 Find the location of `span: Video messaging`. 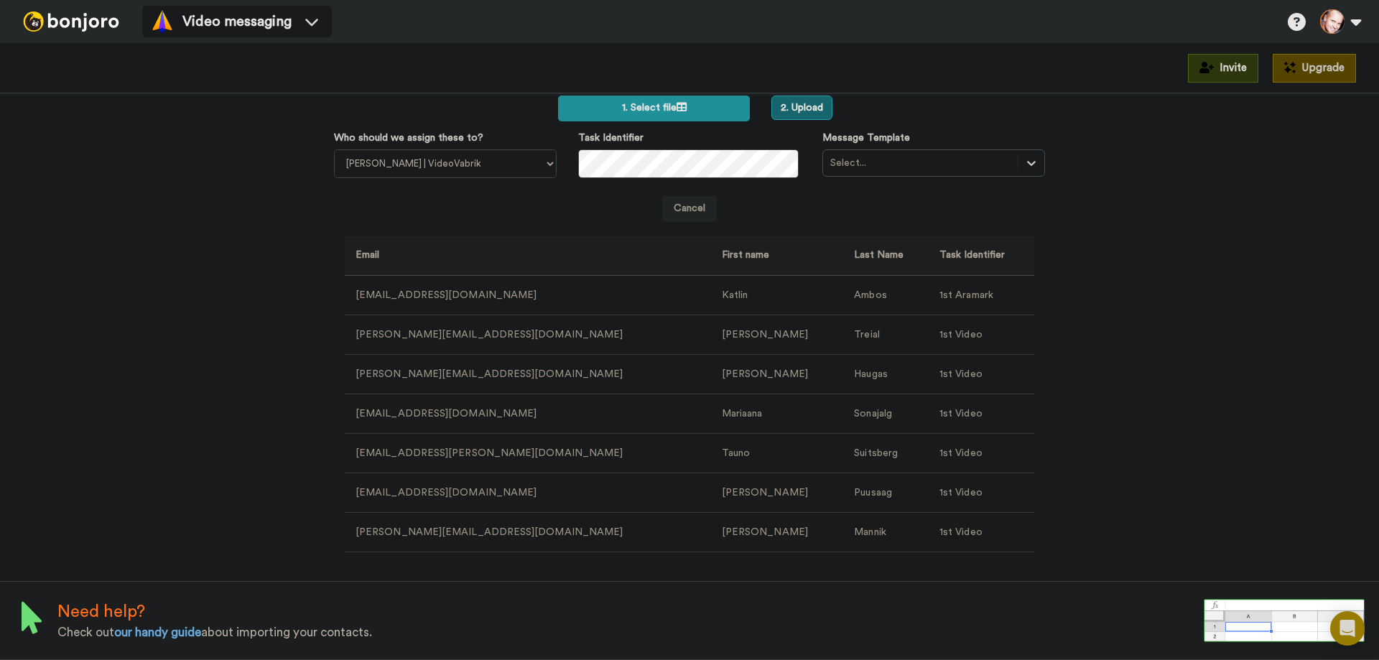

span: Video messaging is located at coordinates (237, 22).